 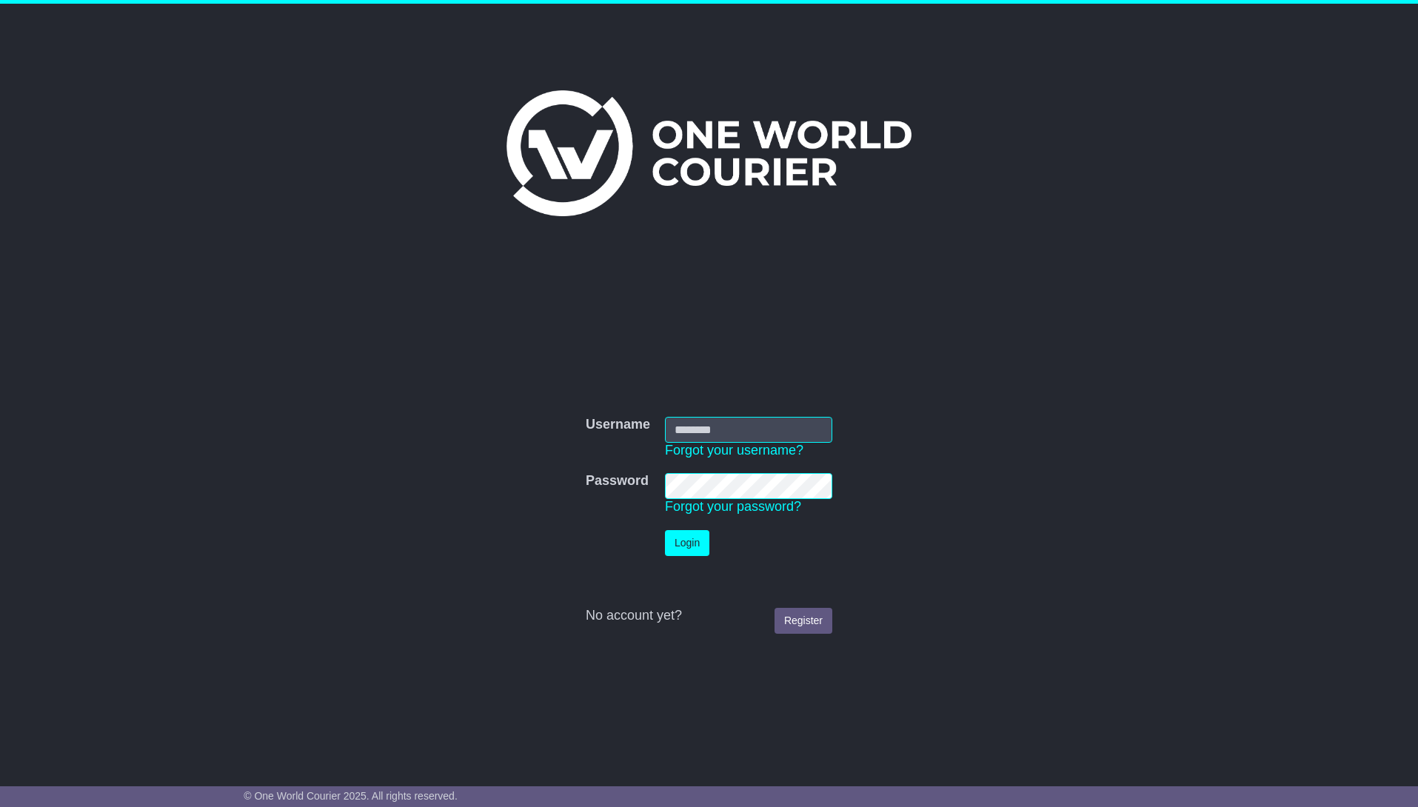 What do you see at coordinates (617, 481) in the screenshot?
I see `label: Password` at bounding box center [617, 481].